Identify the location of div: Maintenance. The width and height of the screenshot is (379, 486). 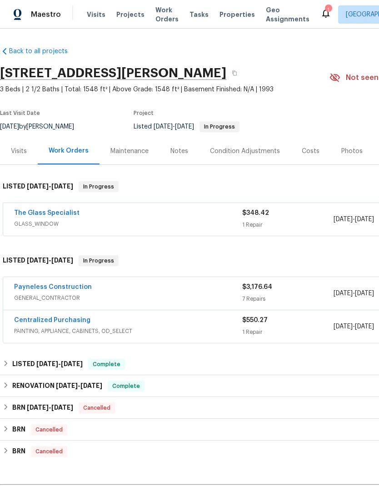
(129, 151).